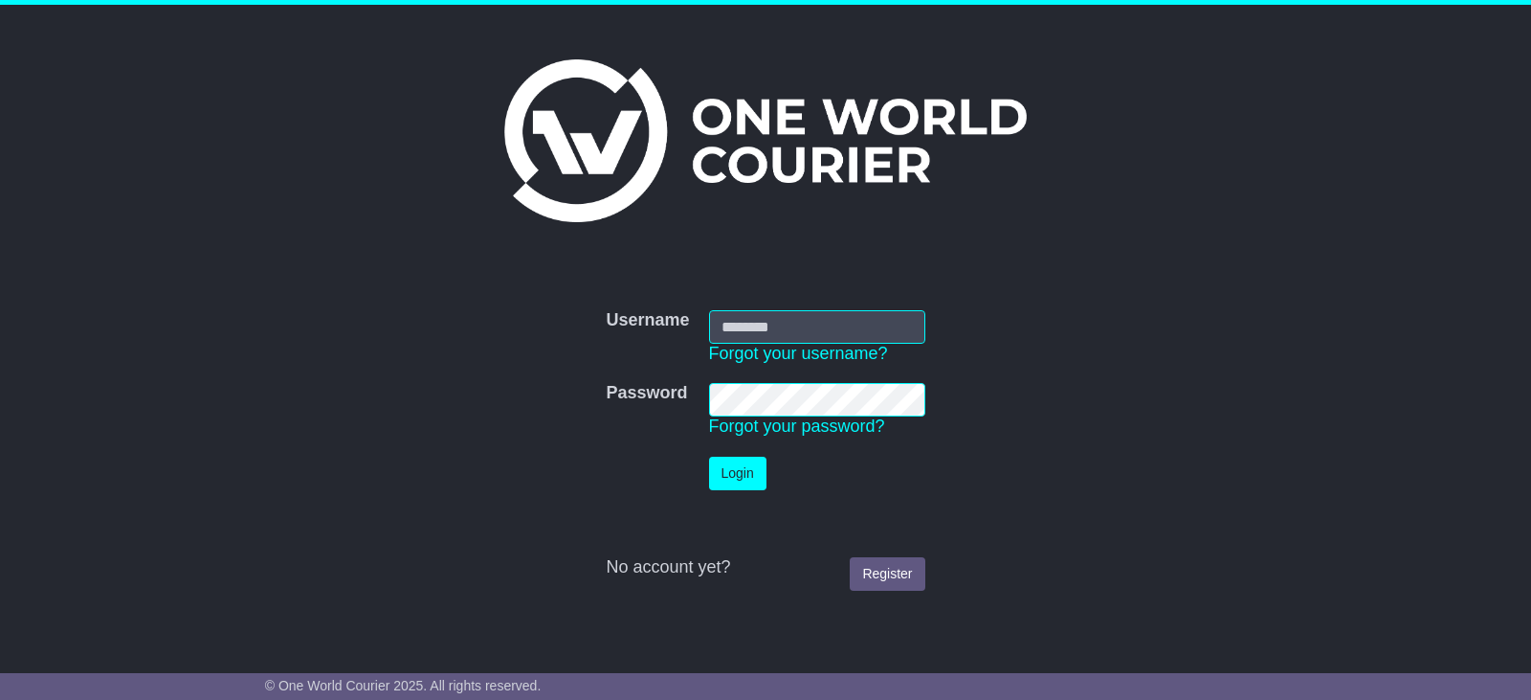 The image size is (1531, 700). I want to click on label: Password, so click(646, 393).